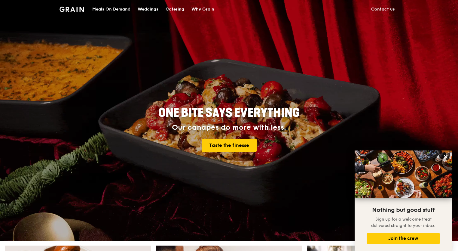 This screenshot has width=458, height=251. Describe the element at coordinates (72, 9) in the screenshot. I see `img: Grain` at that location.